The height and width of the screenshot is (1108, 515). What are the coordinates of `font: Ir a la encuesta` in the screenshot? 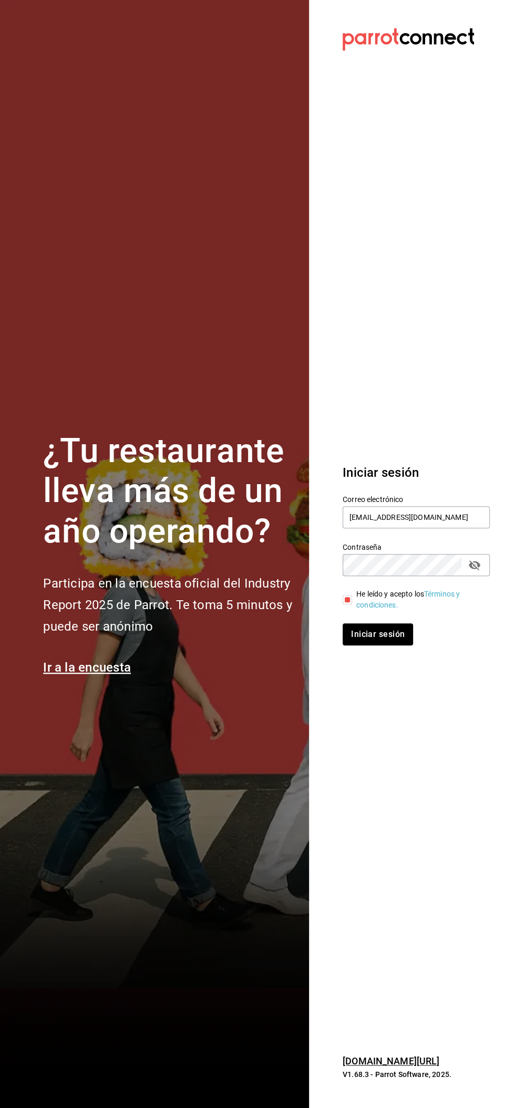 It's located at (87, 668).